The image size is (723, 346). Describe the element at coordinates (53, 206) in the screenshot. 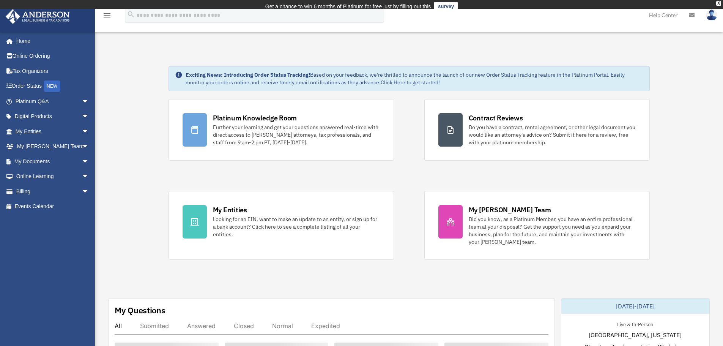

I see `a: Events Calendar` at that location.